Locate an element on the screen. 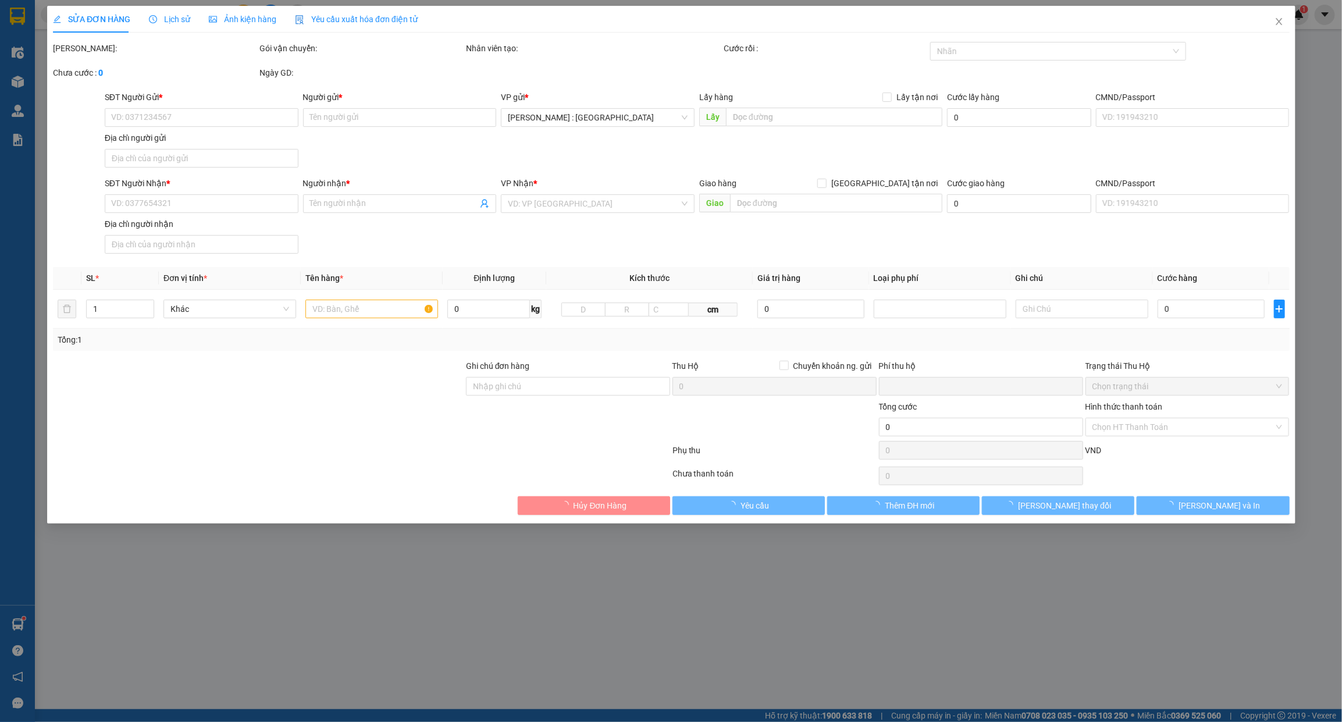 The width and height of the screenshot is (1342, 722). span: Lịch sử is located at coordinates (169, 19).